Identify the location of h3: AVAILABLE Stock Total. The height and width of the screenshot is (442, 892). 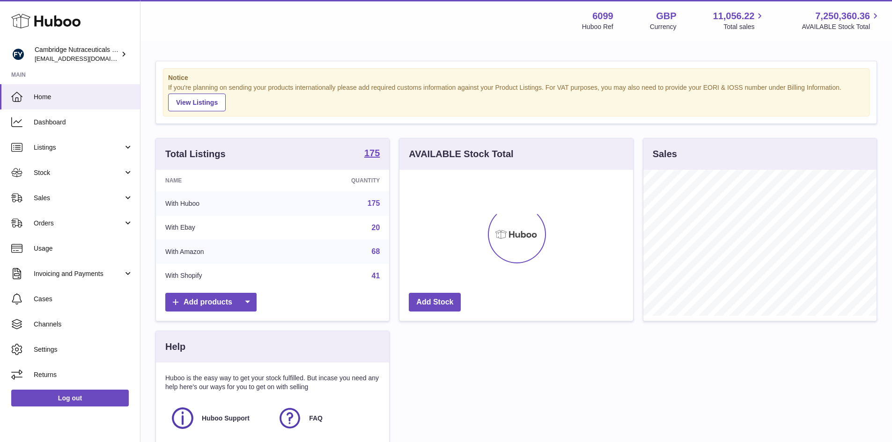
(461, 154).